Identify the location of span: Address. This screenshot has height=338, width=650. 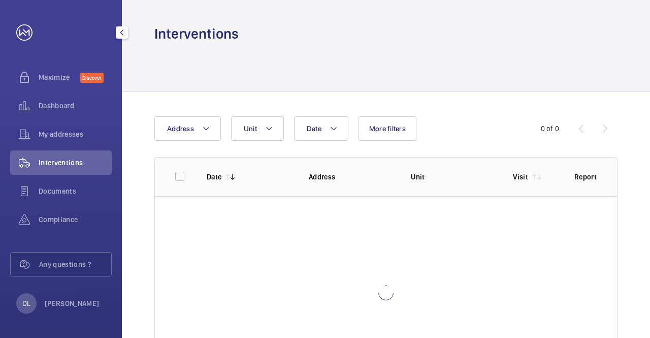
(180, 129).